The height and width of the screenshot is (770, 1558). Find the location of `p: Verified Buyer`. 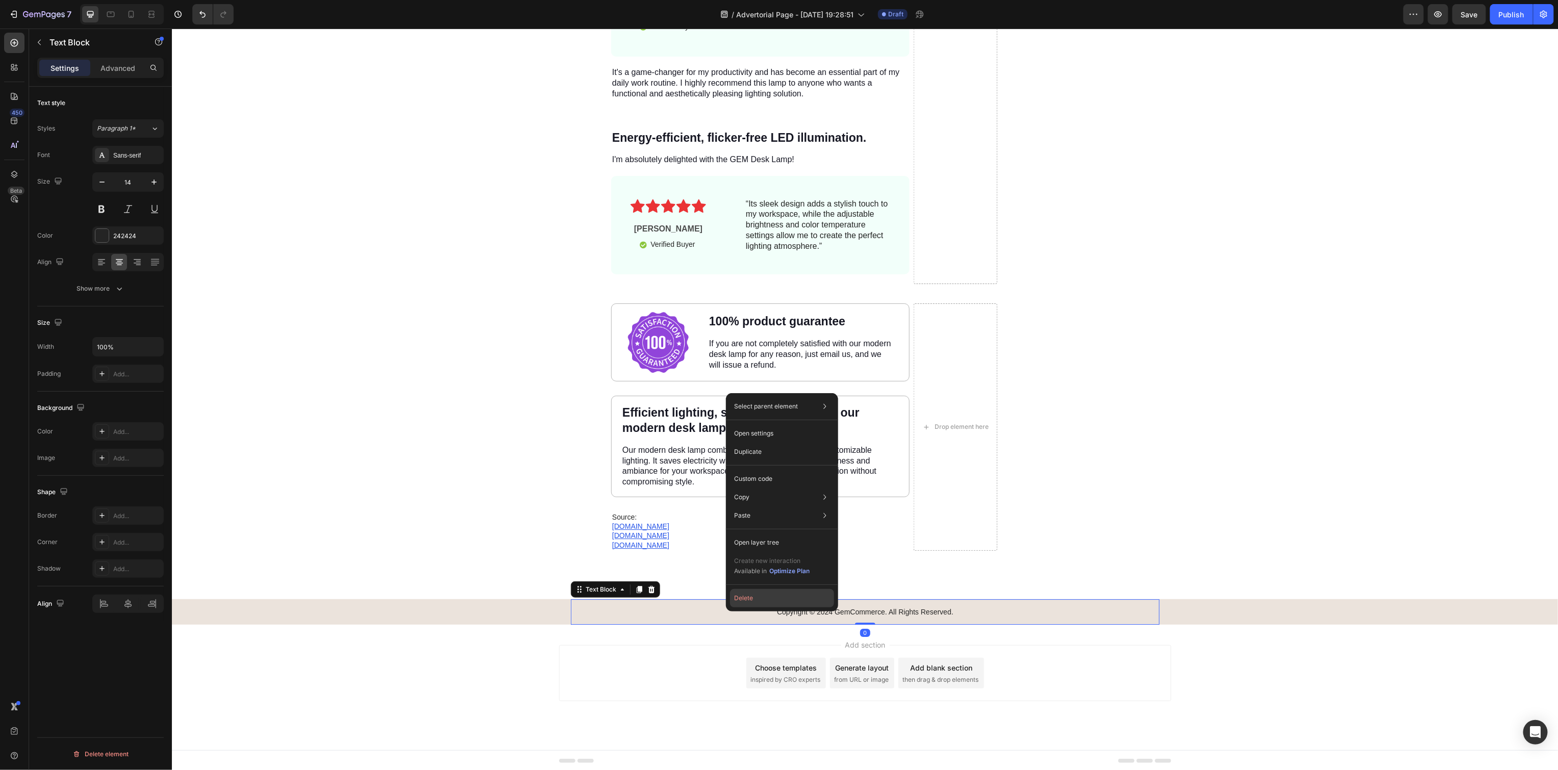

p: Verified Buyer is located at coordinates (500, 216).